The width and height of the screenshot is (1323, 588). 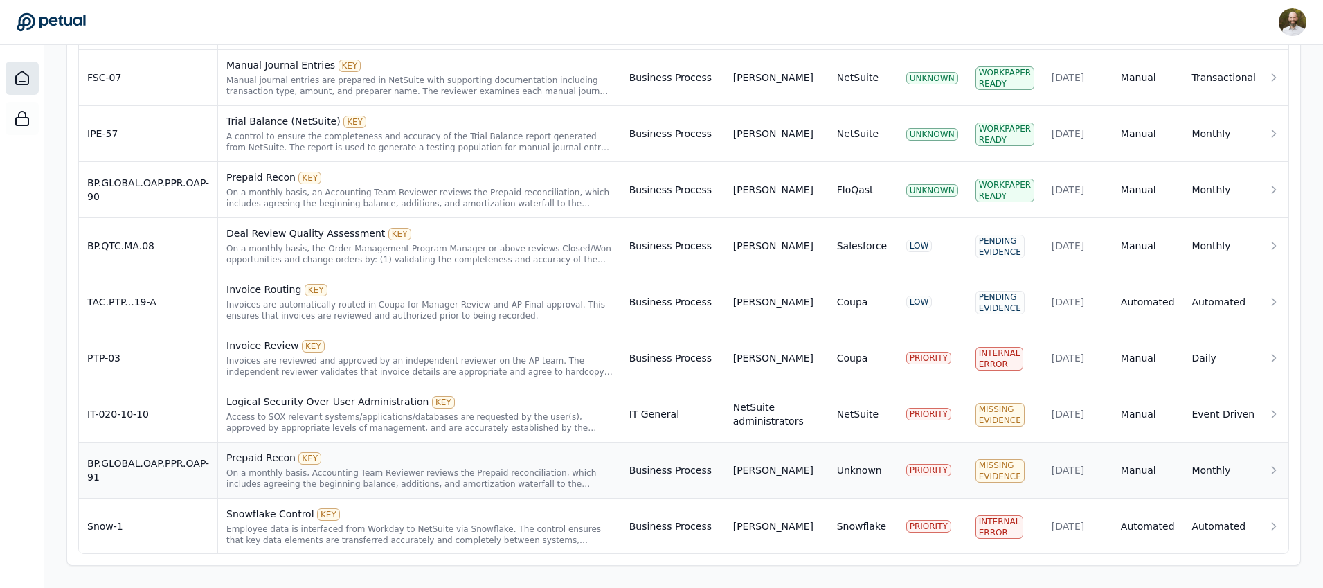 I want to click on a: Go to Dashboard, so click(x=51, y=22).